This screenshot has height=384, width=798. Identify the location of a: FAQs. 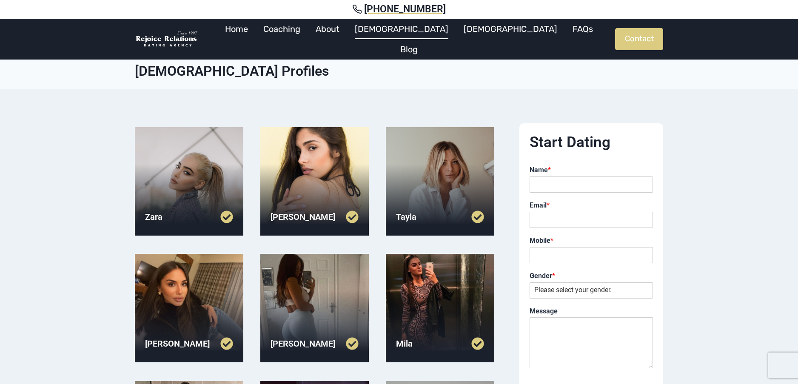
(583, 29).